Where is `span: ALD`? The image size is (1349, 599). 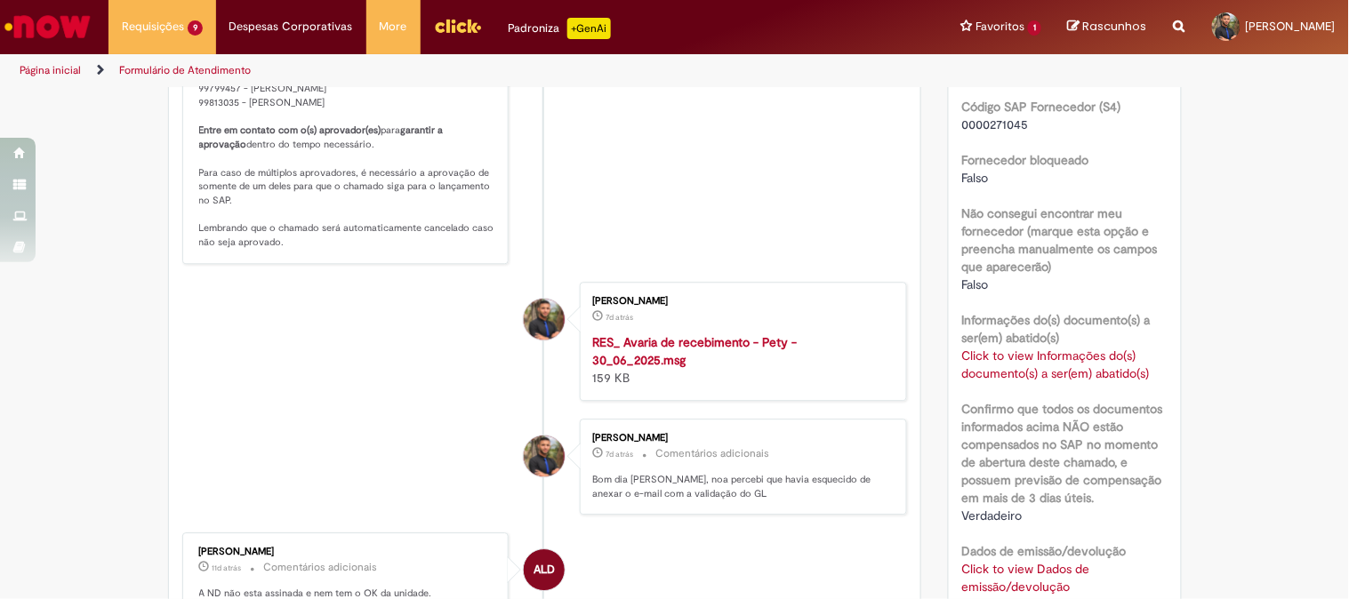 span: ALD is located at coordinates (544, 570).